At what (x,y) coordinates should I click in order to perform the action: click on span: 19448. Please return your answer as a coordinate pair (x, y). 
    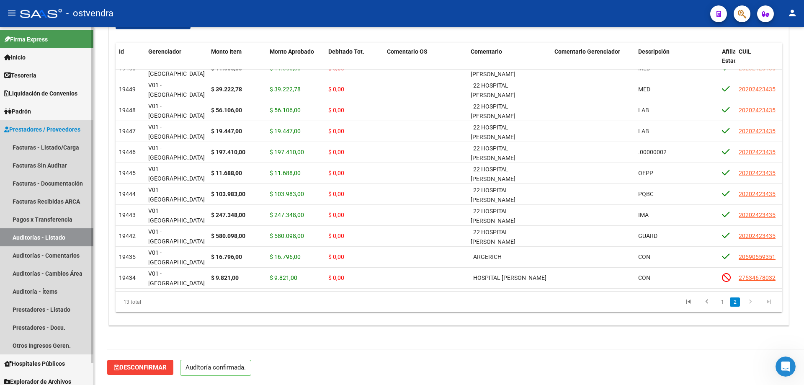
    Looking at the image, I should click on (127, 110).